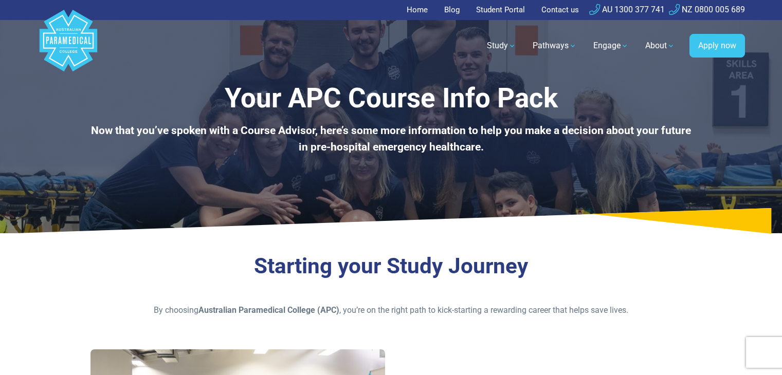  What do you see at coordinates (68, 46) in the screenshot?
I see `a: Australian Paramedical College` at bounding box center [68, 46].